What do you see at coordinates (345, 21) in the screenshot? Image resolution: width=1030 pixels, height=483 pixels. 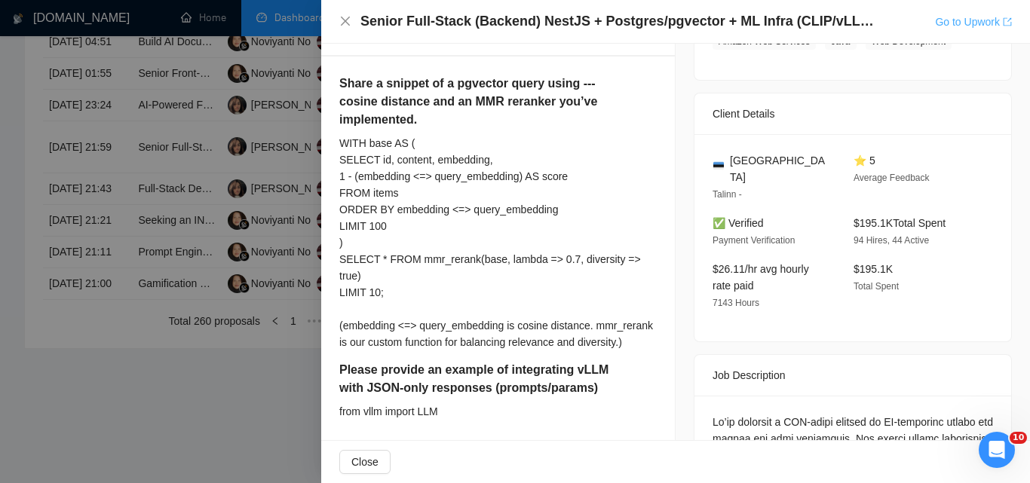 I see `span: close` at bounding box center [345, 21].